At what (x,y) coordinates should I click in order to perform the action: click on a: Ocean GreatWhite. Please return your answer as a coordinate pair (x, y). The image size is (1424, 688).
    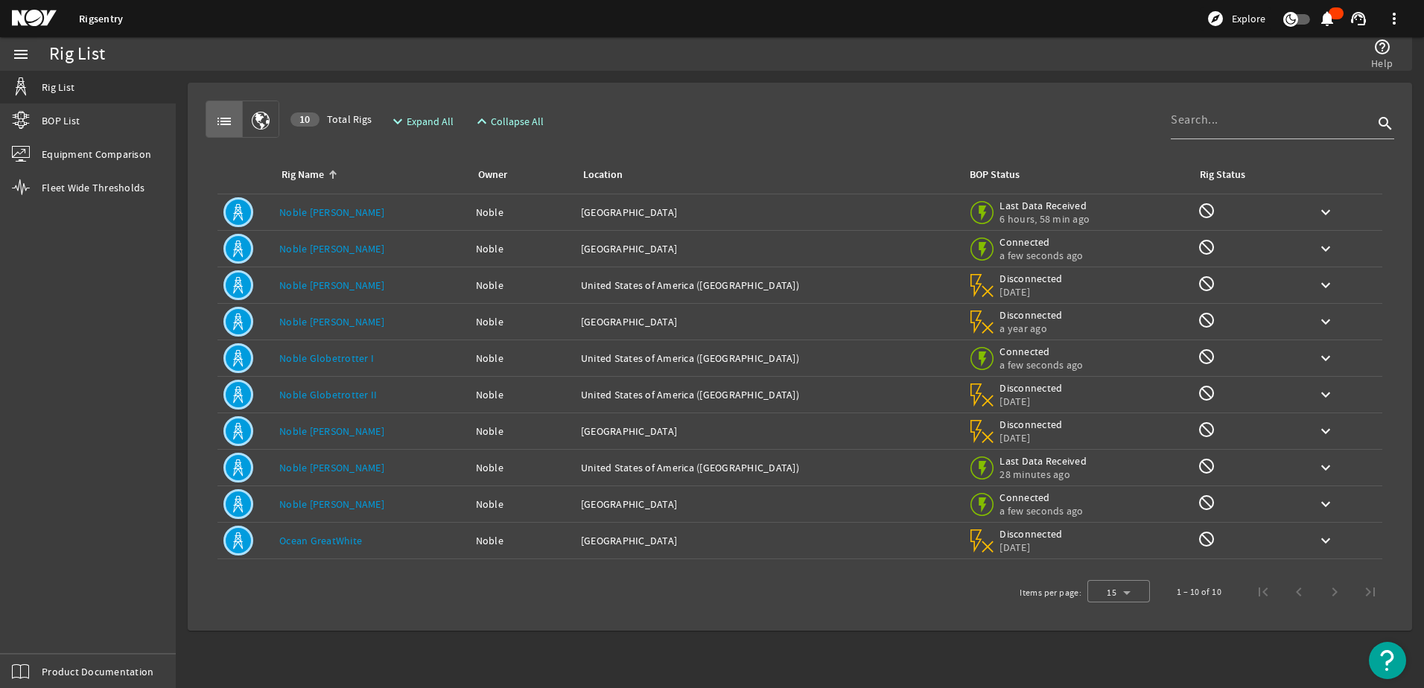
    Looking at the image, I should click on (320, 541).